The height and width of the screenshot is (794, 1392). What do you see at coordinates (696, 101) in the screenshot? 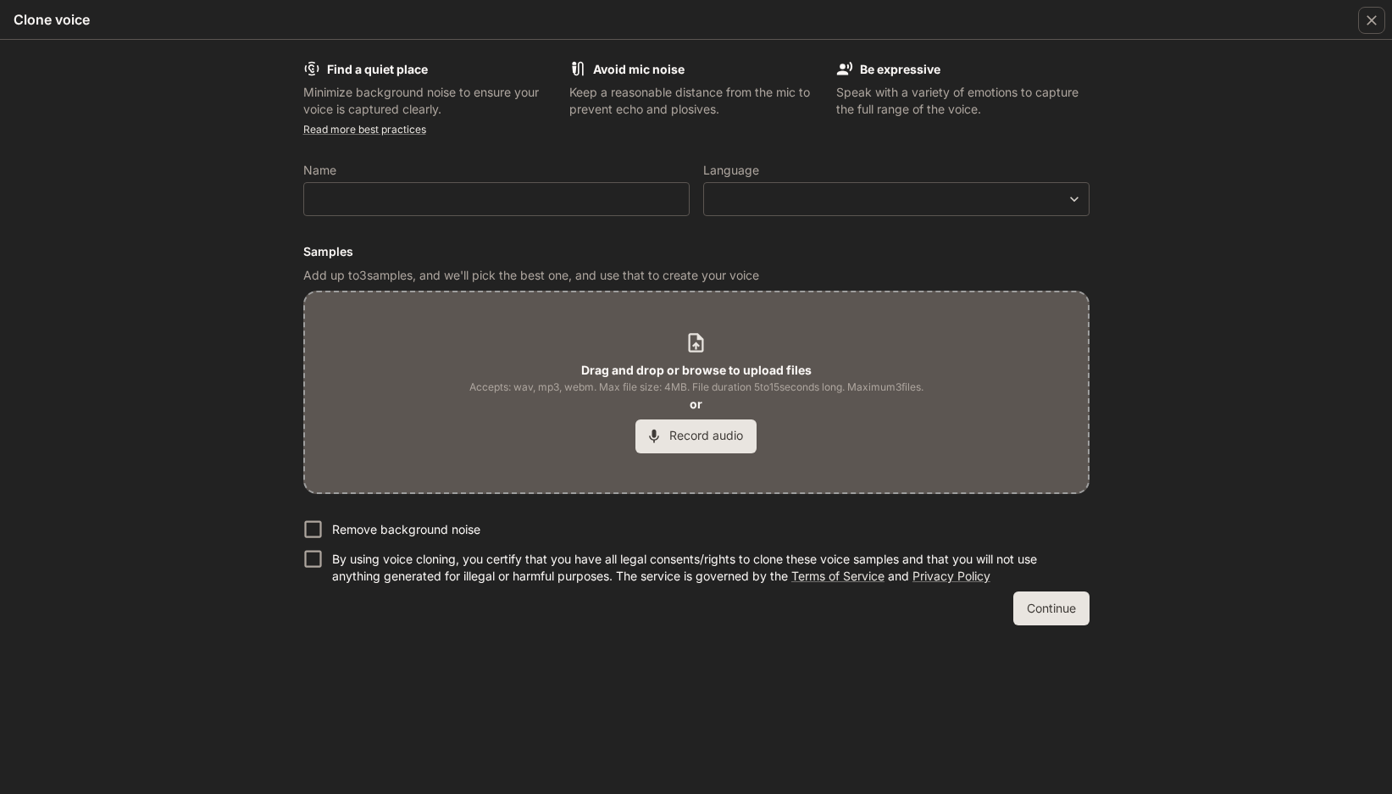
I see `p: Keep a reasonable distance from the mic to prevent echo and plosives.` at bounding box center [696, 101].